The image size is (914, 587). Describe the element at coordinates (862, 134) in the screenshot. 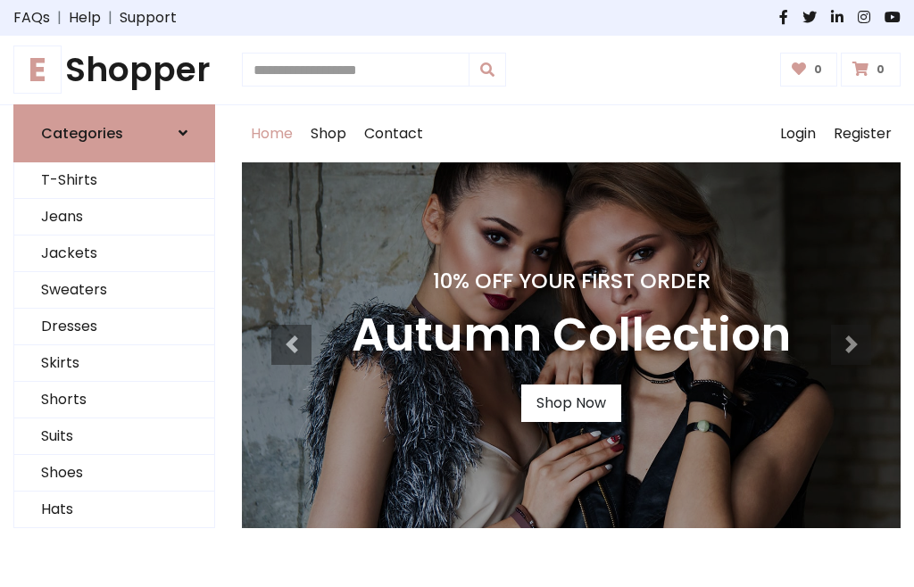

I see `a: Register` at that location.